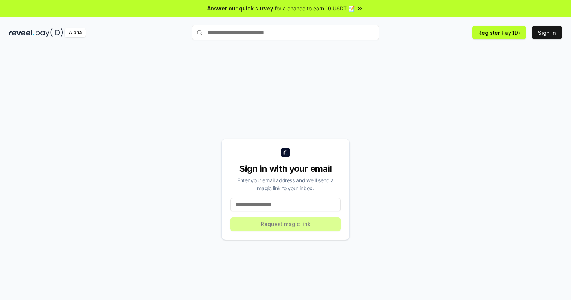 The width and height of the screenshot is (571, 300). Describe the element at coordinates (285, 184) in the screenshot. I see `div: Enter your email address and we’ll send a magic link to your inbox.` at that location.